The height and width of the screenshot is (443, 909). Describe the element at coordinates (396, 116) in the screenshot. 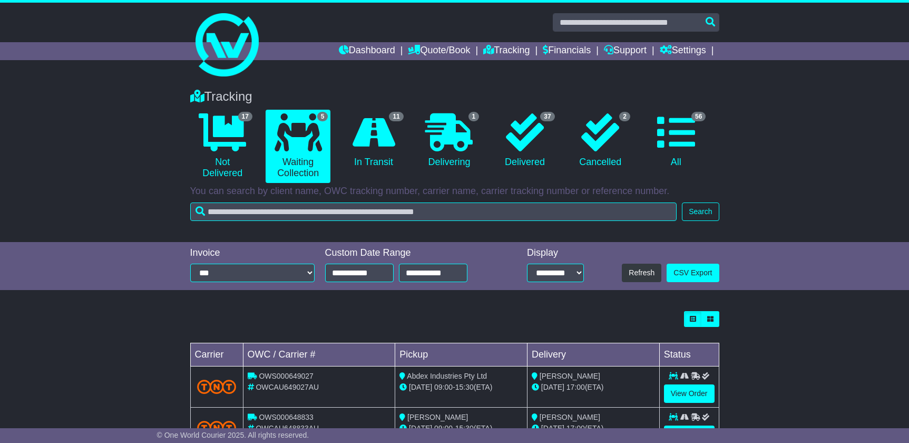

I see `span: 11` at that location.